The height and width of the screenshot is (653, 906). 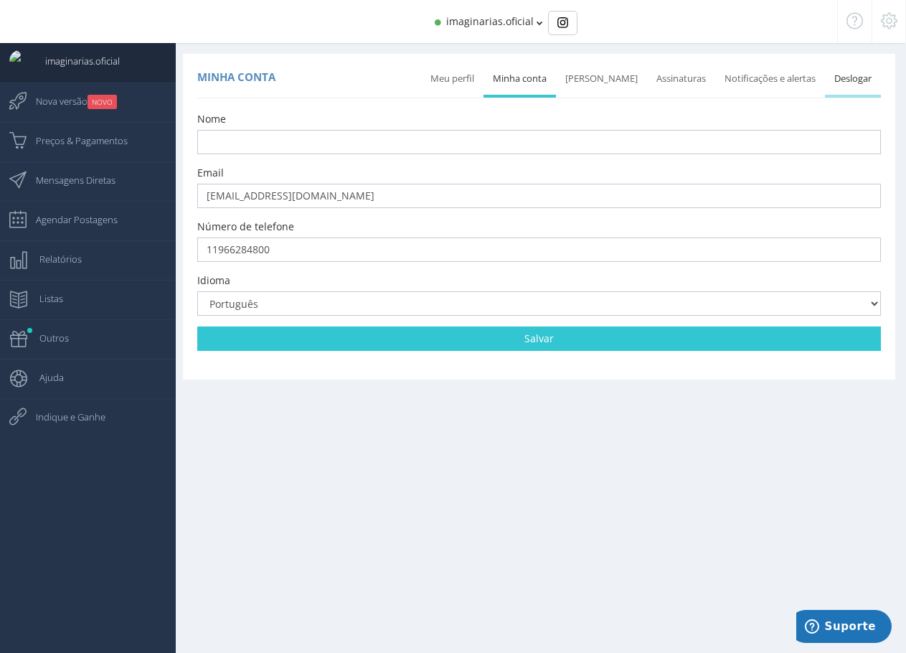 I want to click on span: Mensagens Diretas, so click(x=68, y=180).